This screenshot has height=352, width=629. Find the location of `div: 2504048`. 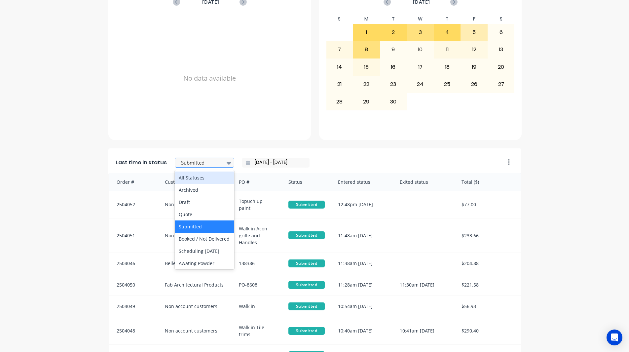

div: 2504048 is located at coordinates (133, 331).